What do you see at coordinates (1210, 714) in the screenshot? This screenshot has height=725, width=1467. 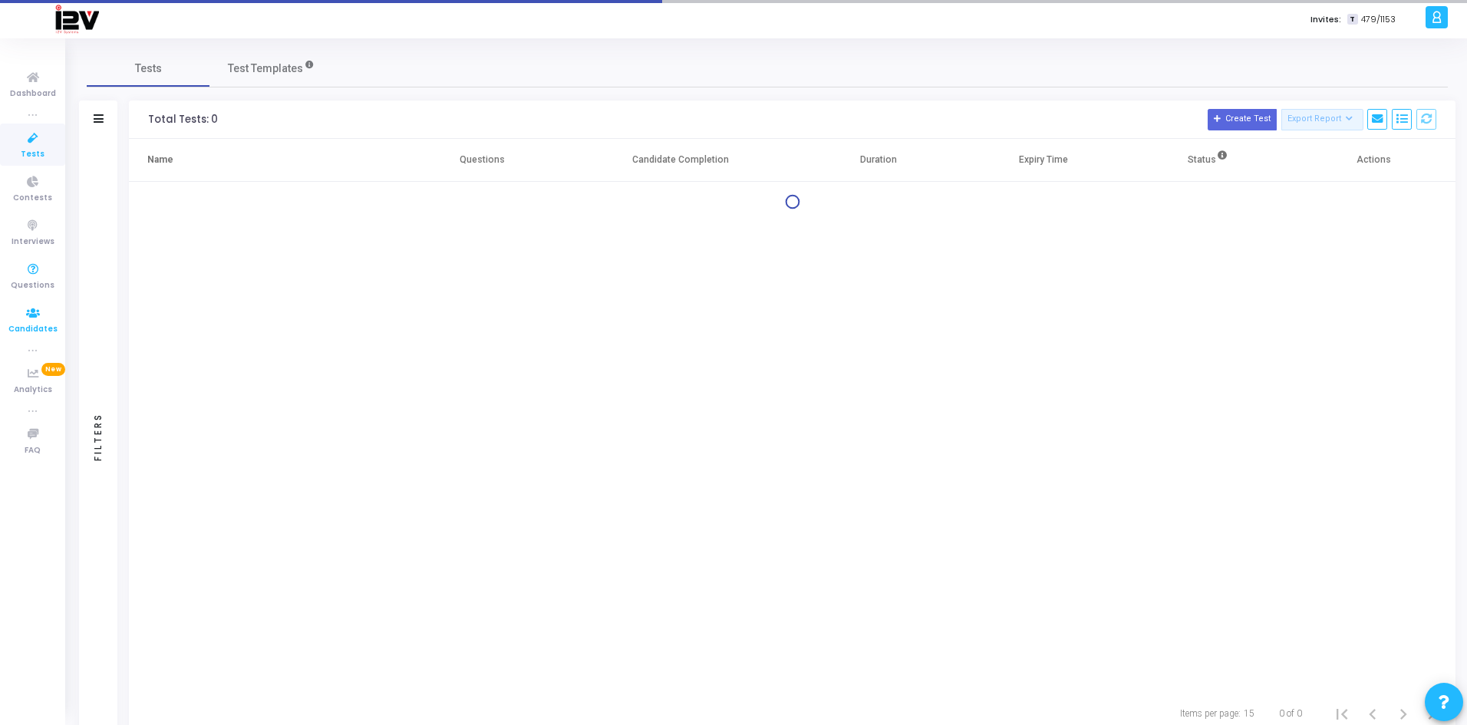 I see `div: Items per page:` at bounding box center [1210, 714].